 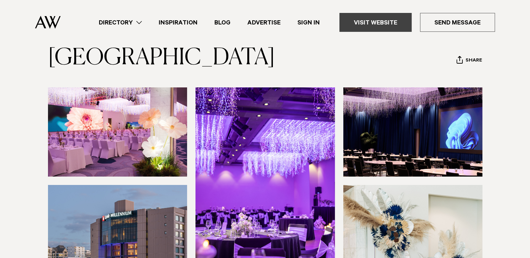 I want to click on a: Advertise, so click(x=264, y=22).